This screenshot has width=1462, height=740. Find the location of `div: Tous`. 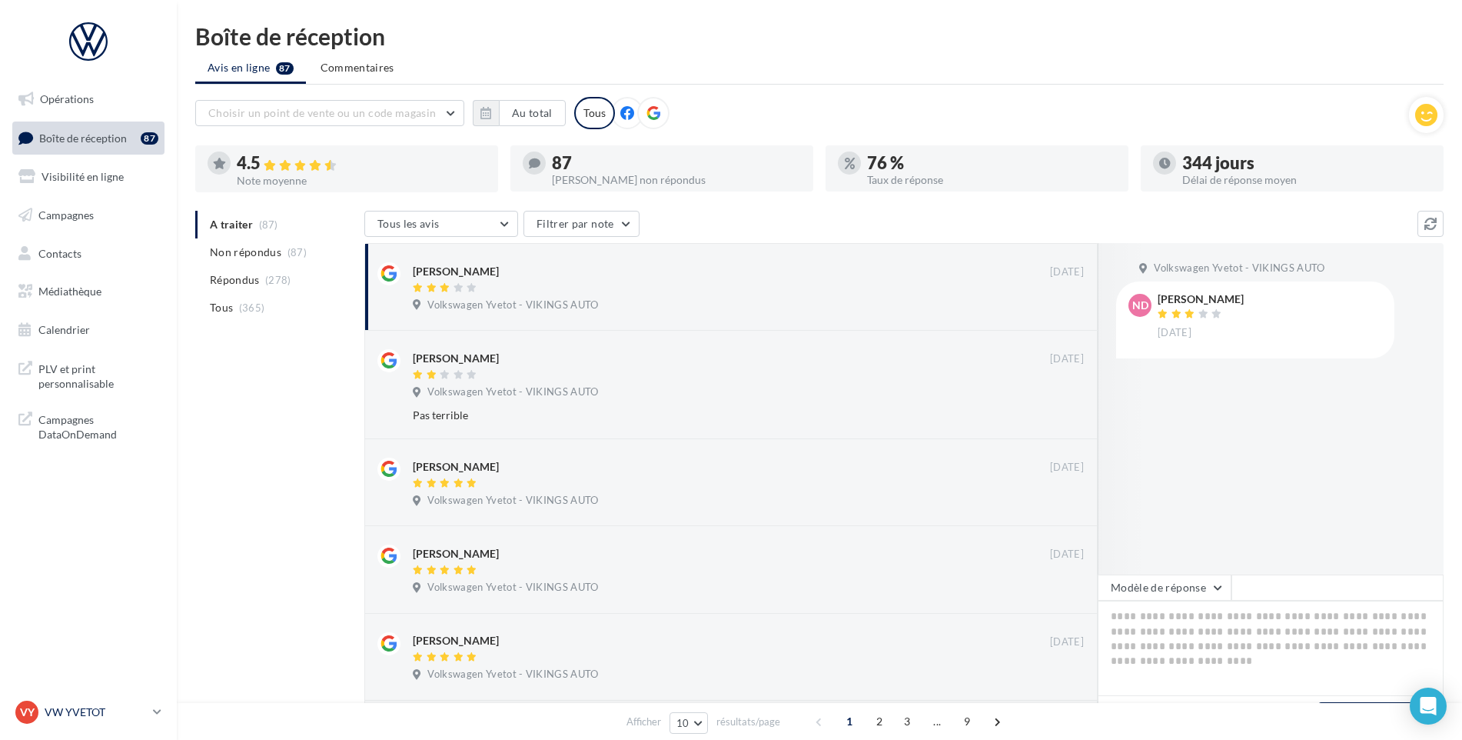

div: Tous is located at coordinates (594, 113).